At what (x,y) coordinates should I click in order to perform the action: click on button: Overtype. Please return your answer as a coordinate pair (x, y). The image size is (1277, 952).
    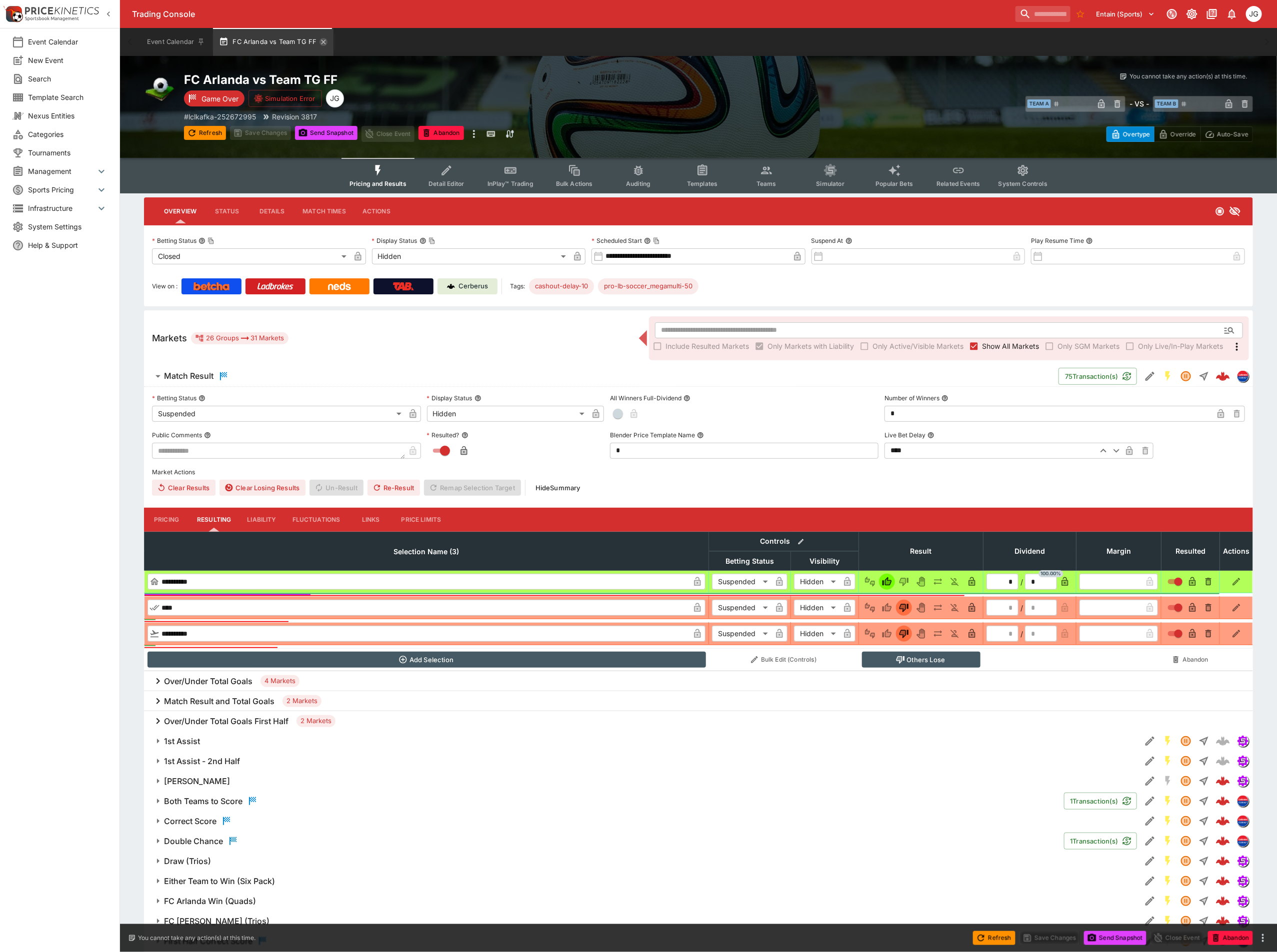
    Looking at the image, I should click on (1130, 134).